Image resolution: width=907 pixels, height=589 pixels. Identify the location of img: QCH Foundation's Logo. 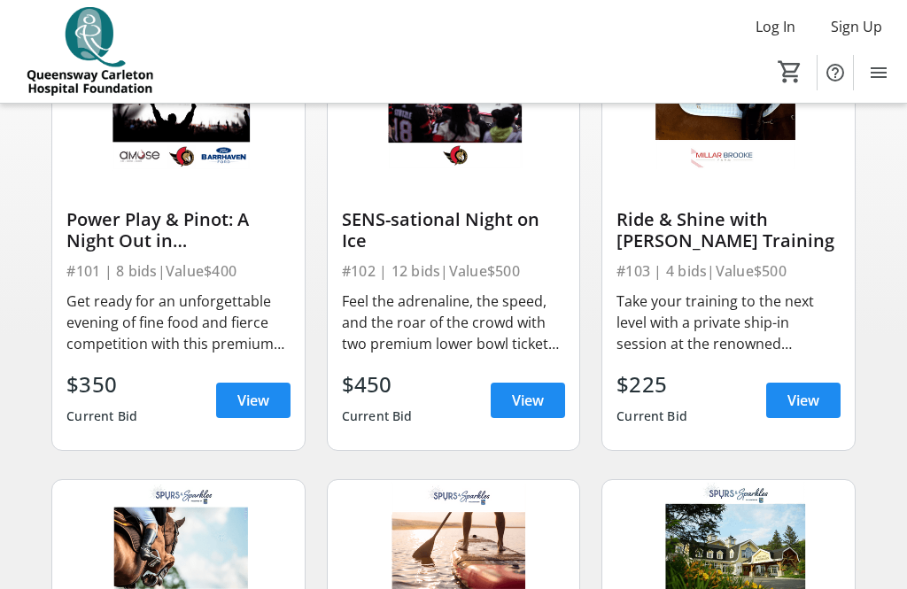
(89, 51).